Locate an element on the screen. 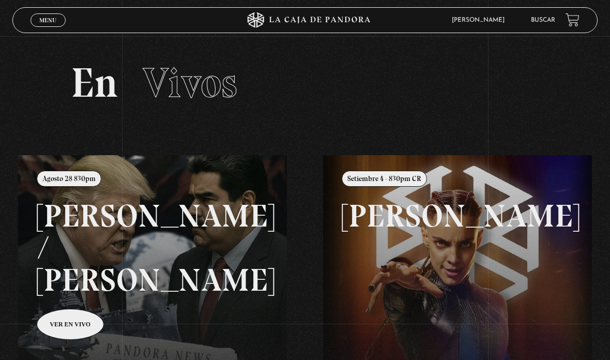 This screenshot has height=360, width=610. span: Vivos is located at coordinates (190, 83).